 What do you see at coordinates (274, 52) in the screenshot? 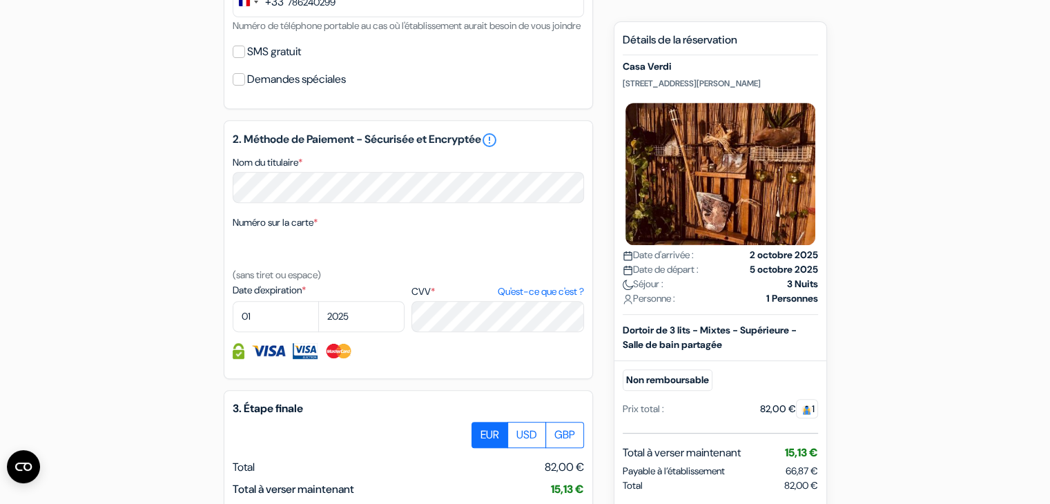
I see `label: SMS gratuit` at bounding box center [274, 52].